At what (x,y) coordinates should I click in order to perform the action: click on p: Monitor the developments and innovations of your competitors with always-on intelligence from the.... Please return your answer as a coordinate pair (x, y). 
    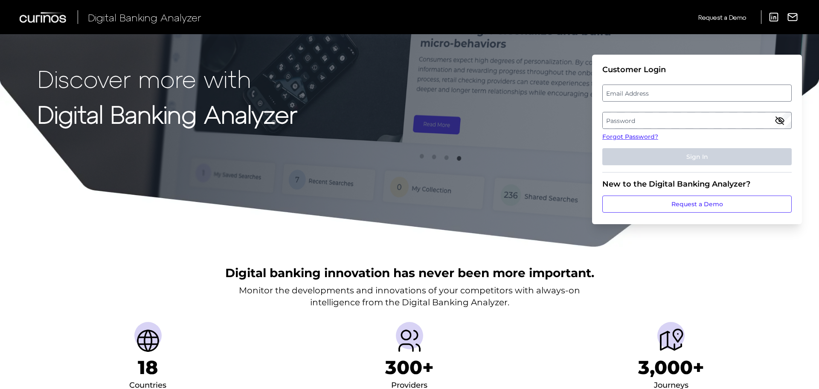
    Looking at the image, I should click on (409, 296).